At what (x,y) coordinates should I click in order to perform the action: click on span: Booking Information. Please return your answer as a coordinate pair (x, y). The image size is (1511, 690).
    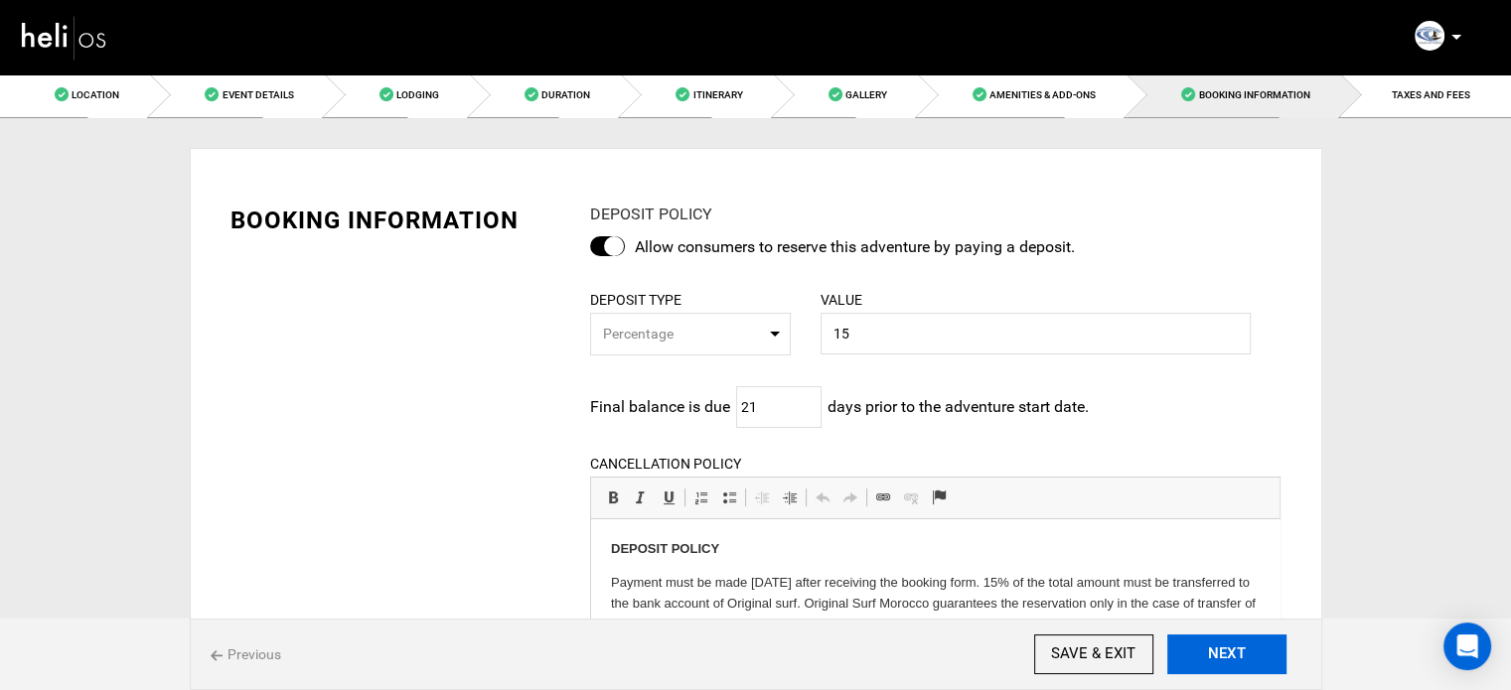
    Looking at the image, I should click on (1254, 94).